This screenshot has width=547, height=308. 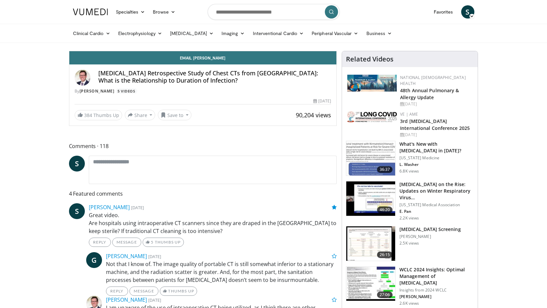 What do you see at coordinates (222, 272) in the screenshot?
I see `p: Not that I know of. The image quality of portable CT is still somewhat inferior to a stationary m...` at bounding box center [222, 272].